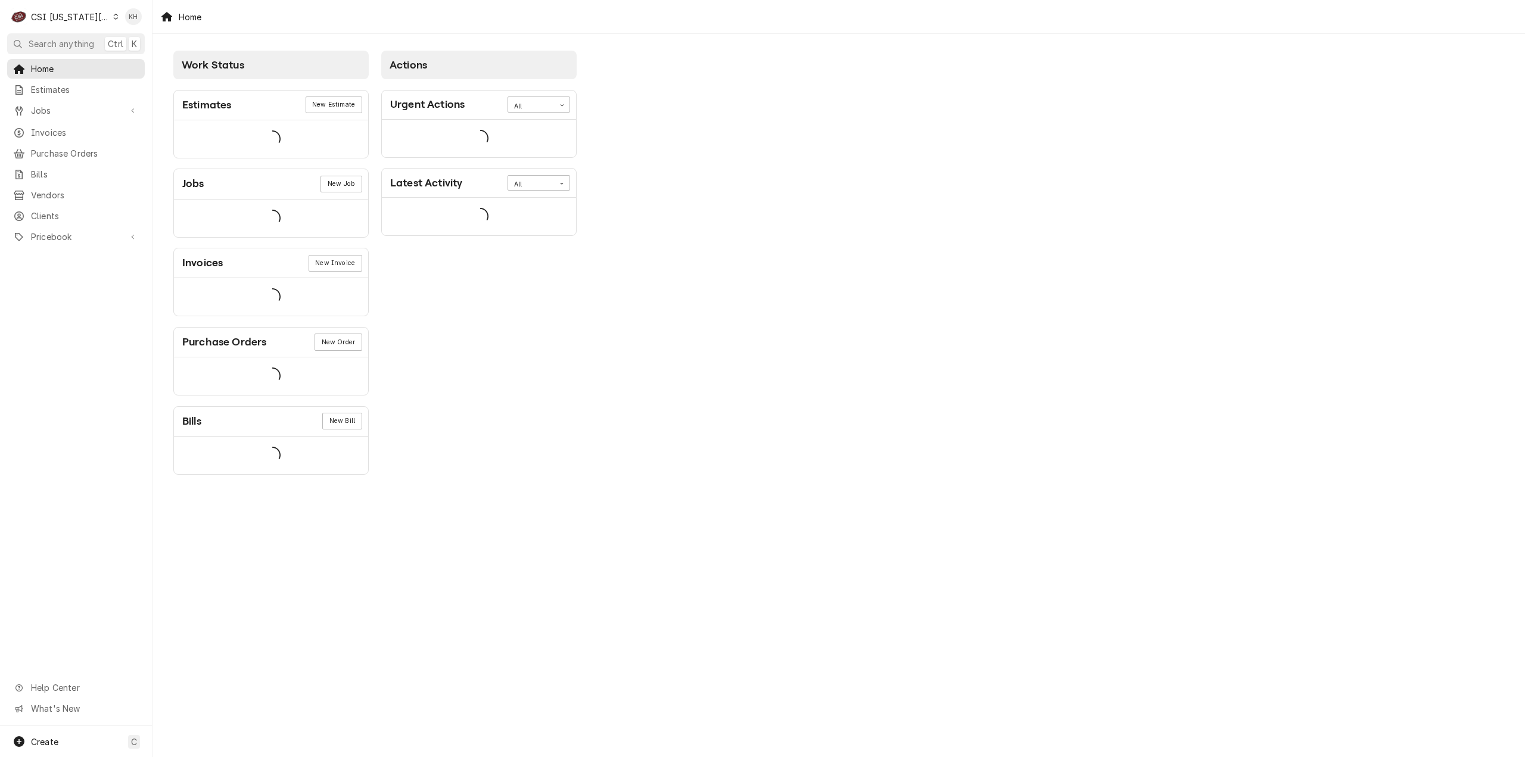  What do you see at coordinates (84, 708) in the screenshot?
I see `span: What's New` at bounding box center [84, 708].